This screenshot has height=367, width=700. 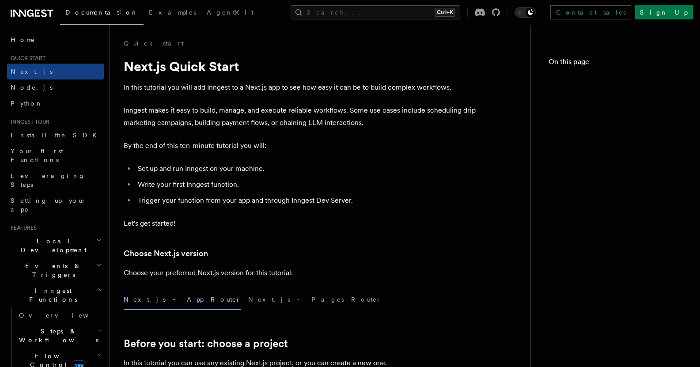 What do you see at coordinates (102, 12) in the screenshot?
I see `span: Documentation` at bounding box center [102, 12].